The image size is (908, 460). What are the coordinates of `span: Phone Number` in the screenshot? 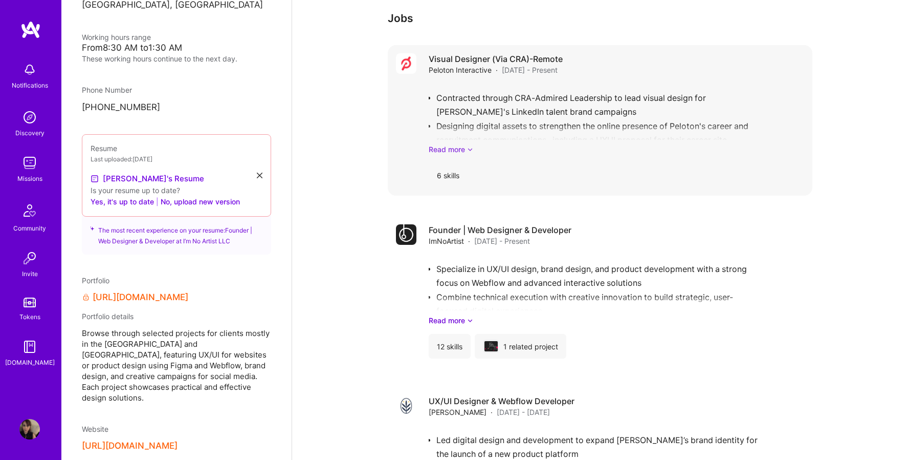 It's located at (107, 90).